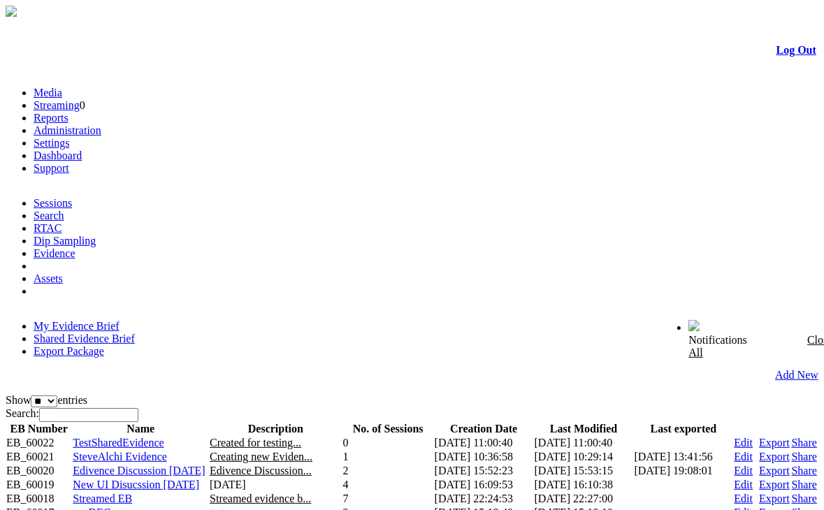 This screenshot has width=824, height=510. What do you see at coordinates (388, 443) in the screenshot?
I see `td: 0` at bounding box center [388, 443].